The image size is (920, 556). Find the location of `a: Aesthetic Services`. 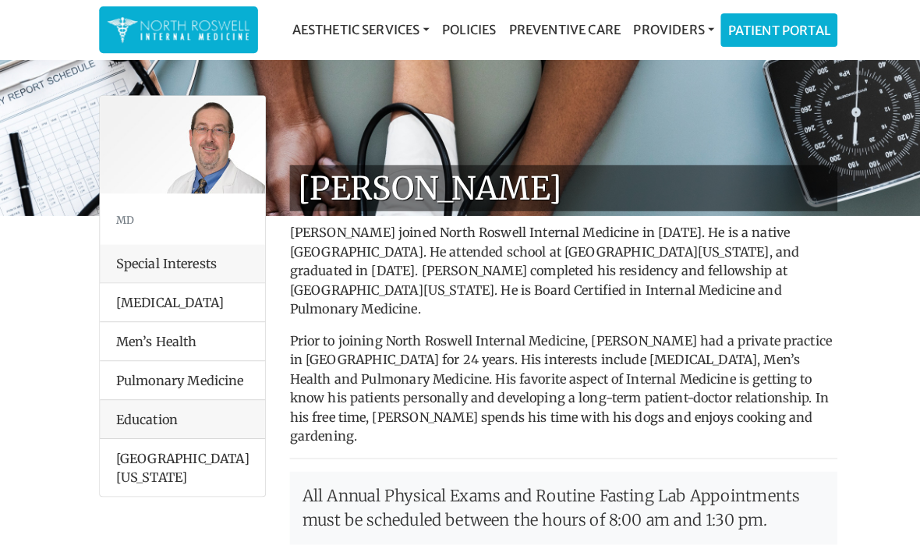

a: Aesthetic Services is located at coordinates (354, 29).